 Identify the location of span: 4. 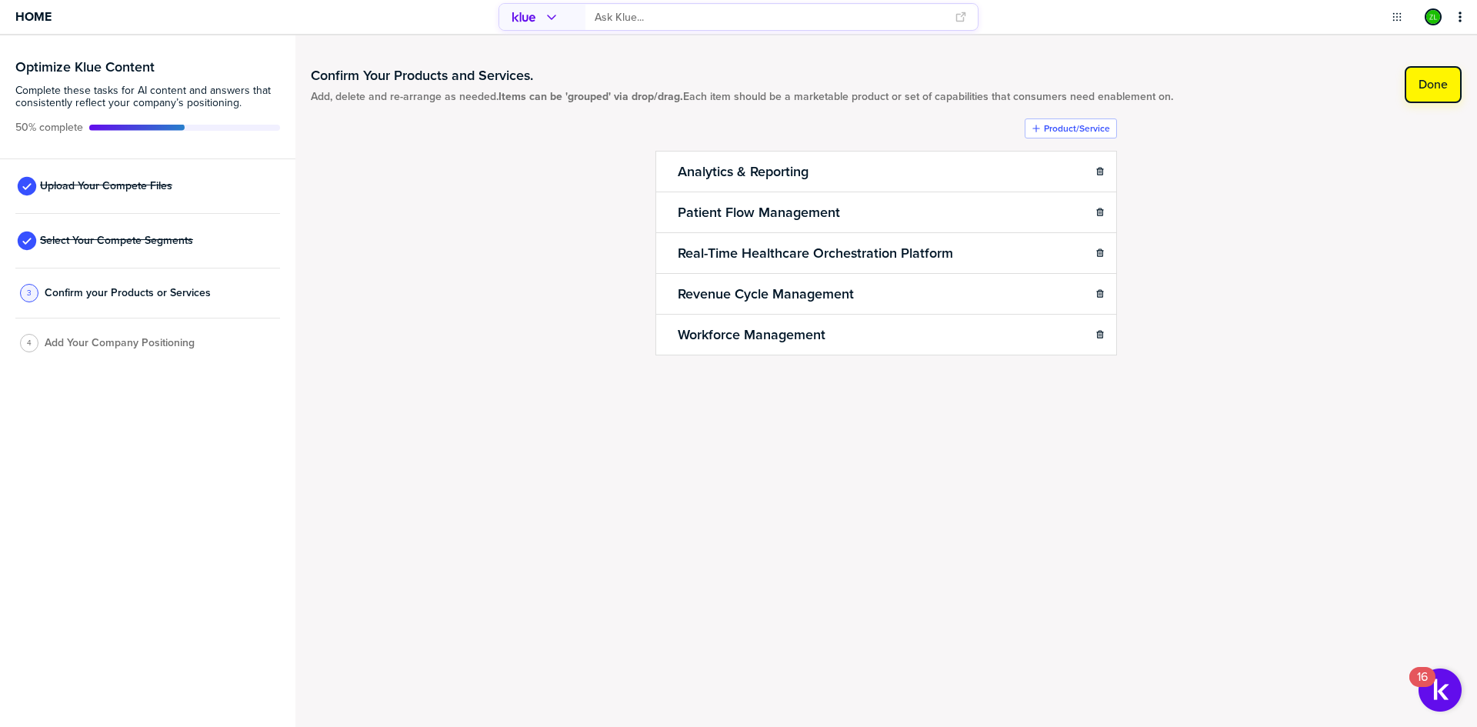
(29, 342).